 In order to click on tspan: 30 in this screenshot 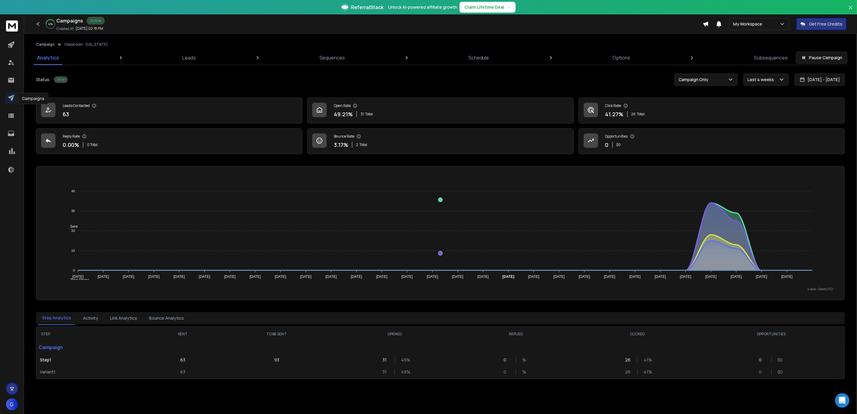, I will do `click(73, 211)`.